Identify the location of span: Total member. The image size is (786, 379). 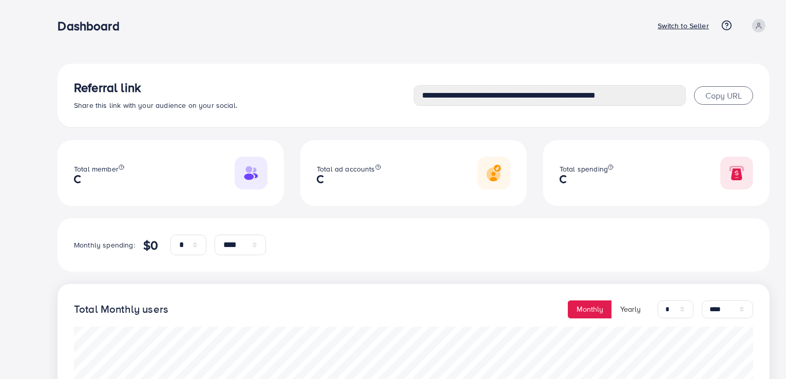
(96, 169).